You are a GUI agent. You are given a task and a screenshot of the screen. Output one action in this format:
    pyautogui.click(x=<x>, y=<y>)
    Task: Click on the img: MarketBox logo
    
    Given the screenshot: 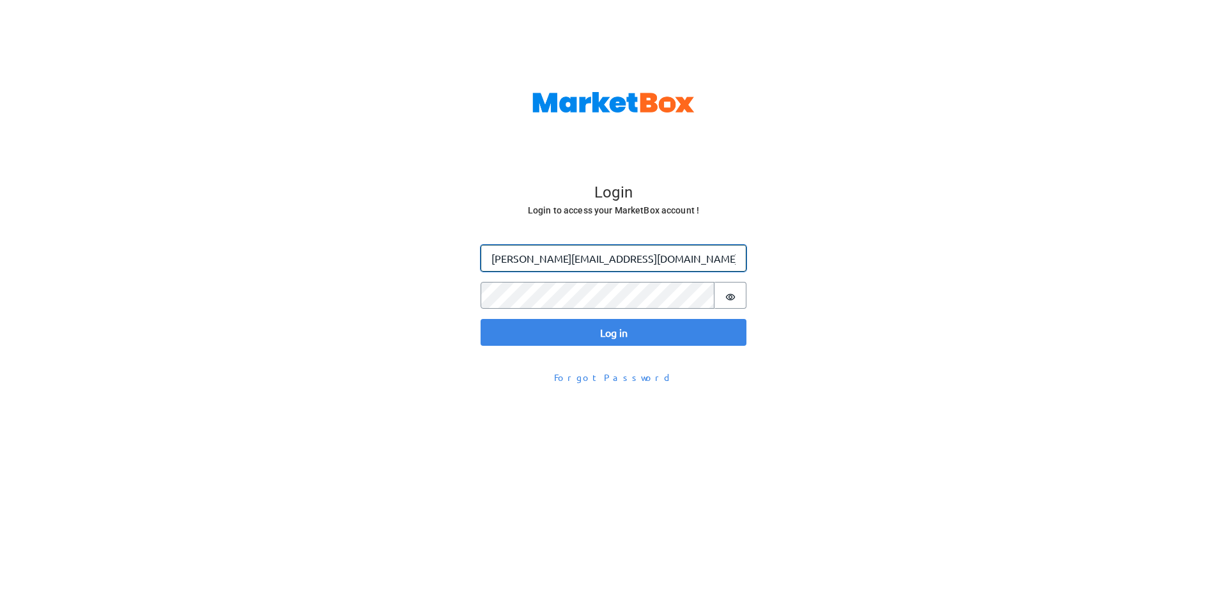 What is the action you would take?
    pyautogui.click(x=614, y=102)
    